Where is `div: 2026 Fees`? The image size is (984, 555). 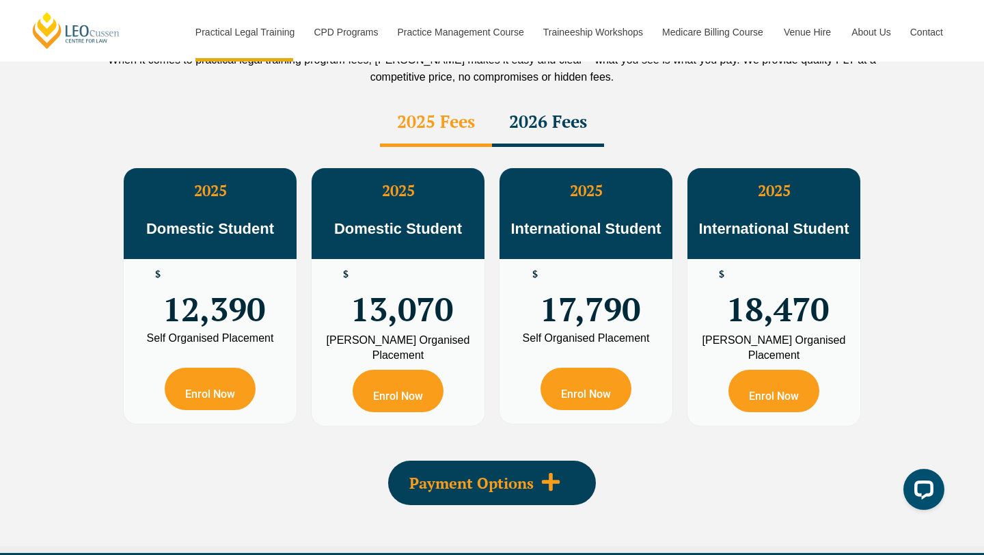
div: 2026 Fees is located at coordinates (548, 123).